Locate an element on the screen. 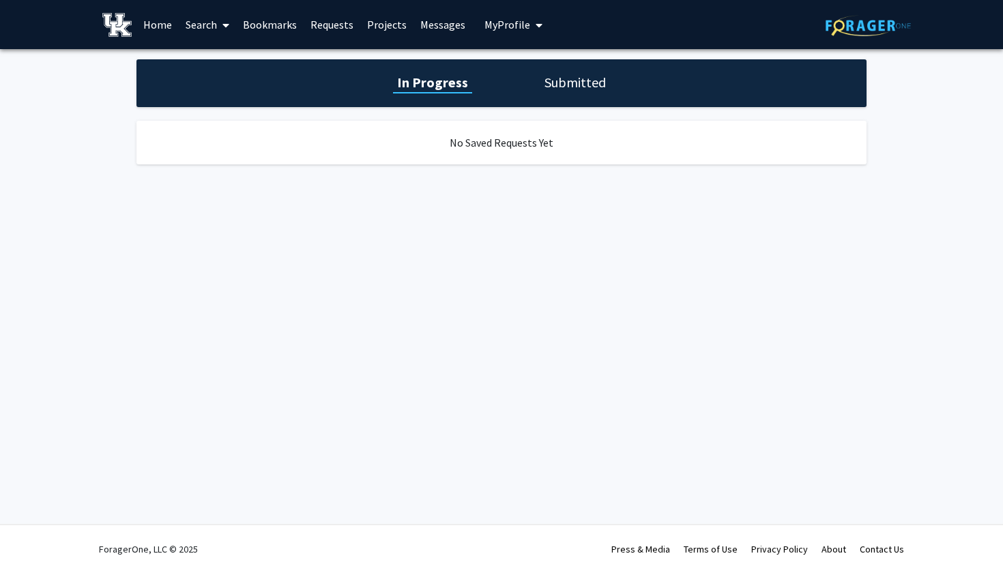 This screenshot has height=573, width=1003. a: Press & Media is located at coordinates (641, 549).